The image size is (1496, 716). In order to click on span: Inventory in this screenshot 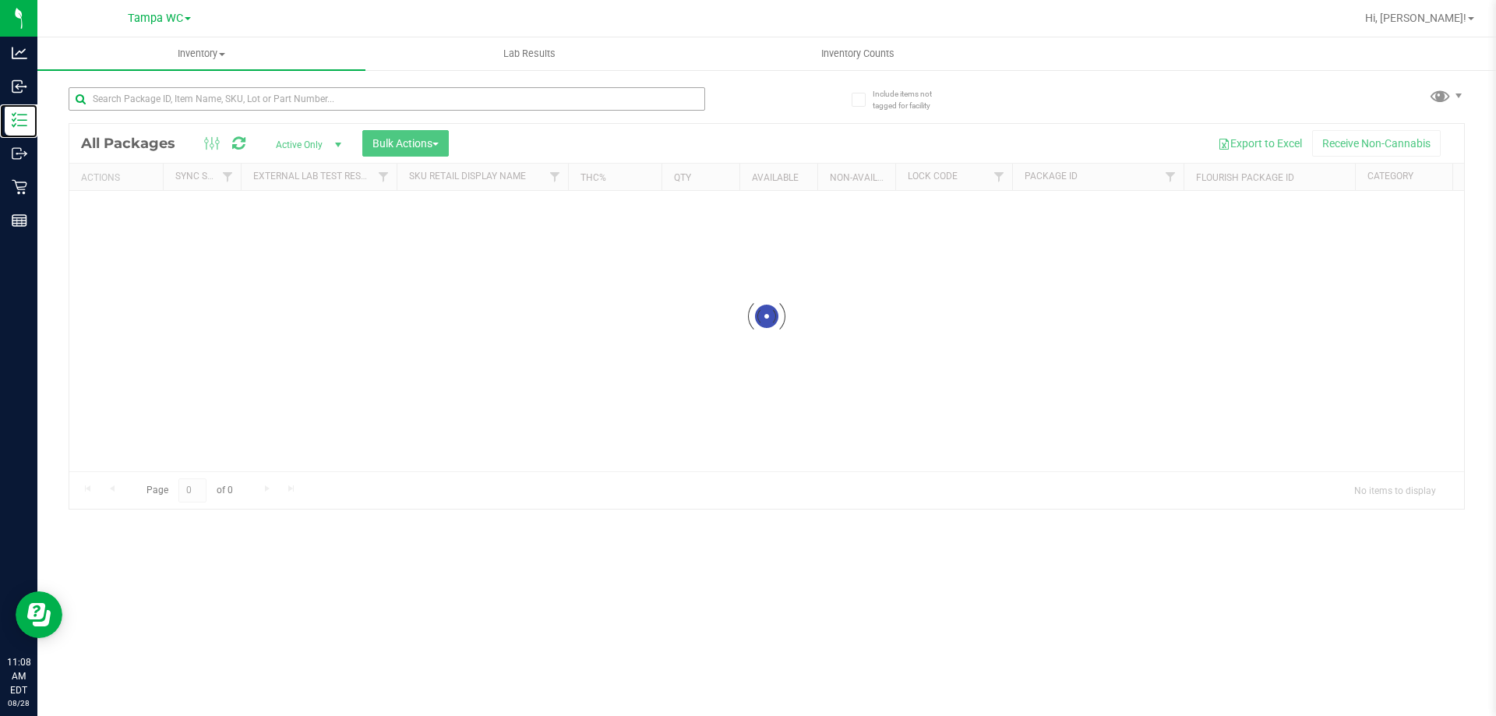, I will do `click(201, 54)`.